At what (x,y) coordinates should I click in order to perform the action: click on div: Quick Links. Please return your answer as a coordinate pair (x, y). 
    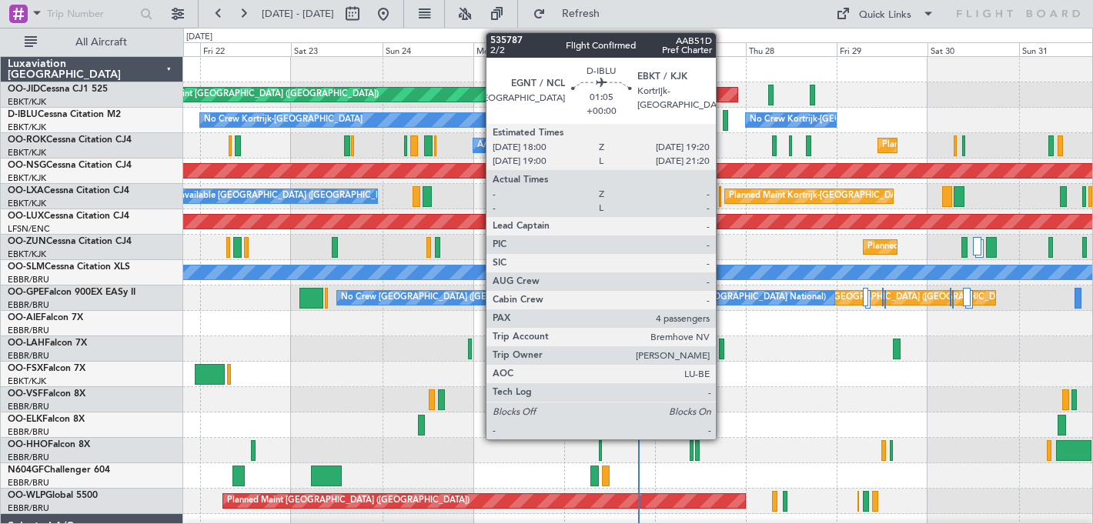
    Looking at the image, I should click on (885, 15).